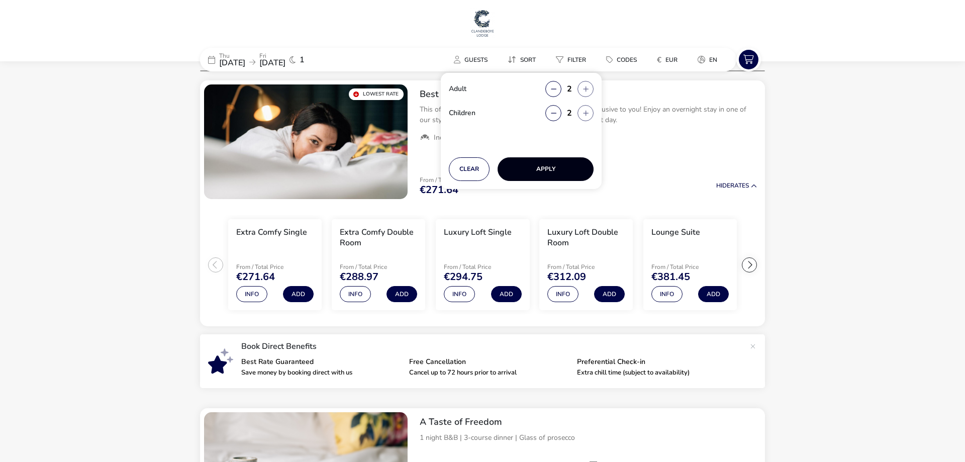 Image resolution: width=965 pixels, height=462 pixels. I want to click on p: Book Direct Benefits, so click(493, 346).